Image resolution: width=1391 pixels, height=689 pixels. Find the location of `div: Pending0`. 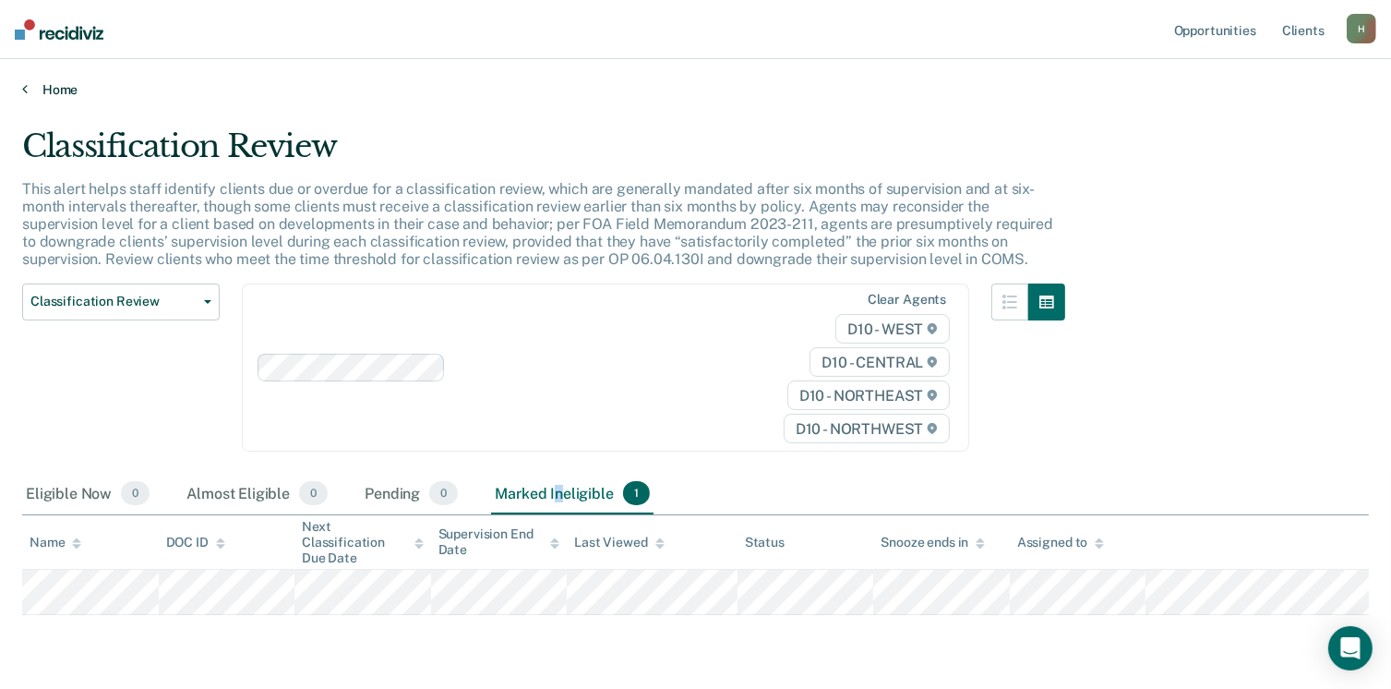

div: Pending0 is located at coordinates (411, 494).